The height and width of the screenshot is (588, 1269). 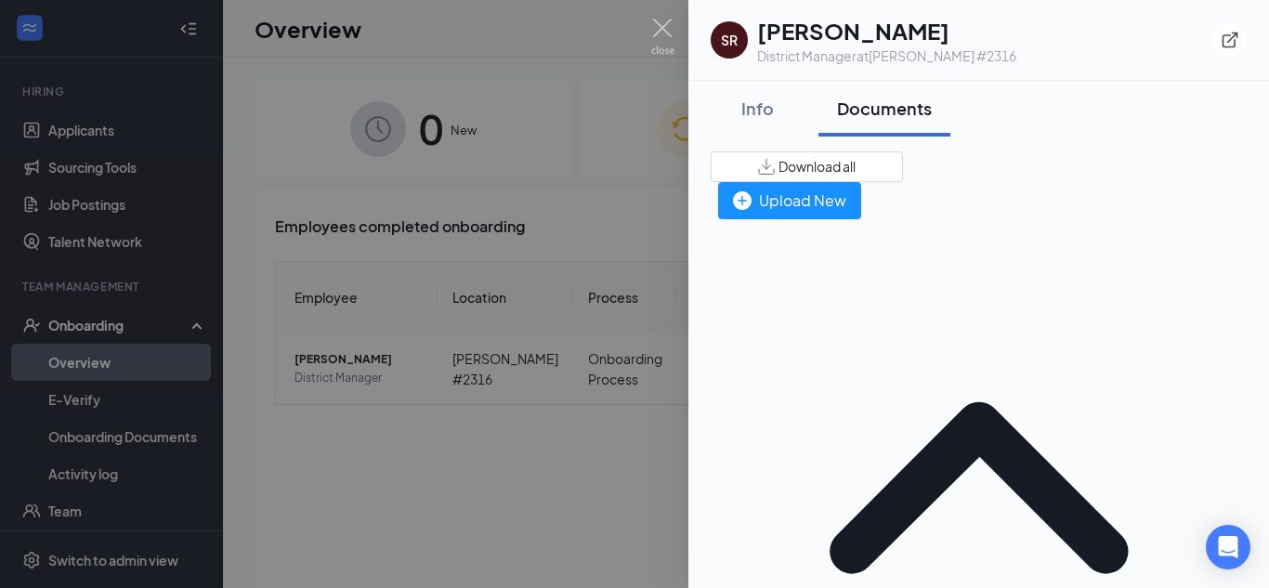 What do you see at coordinates (729, 40) in the screenshot?
I see `div: SR` at bounding box center [729, 40].